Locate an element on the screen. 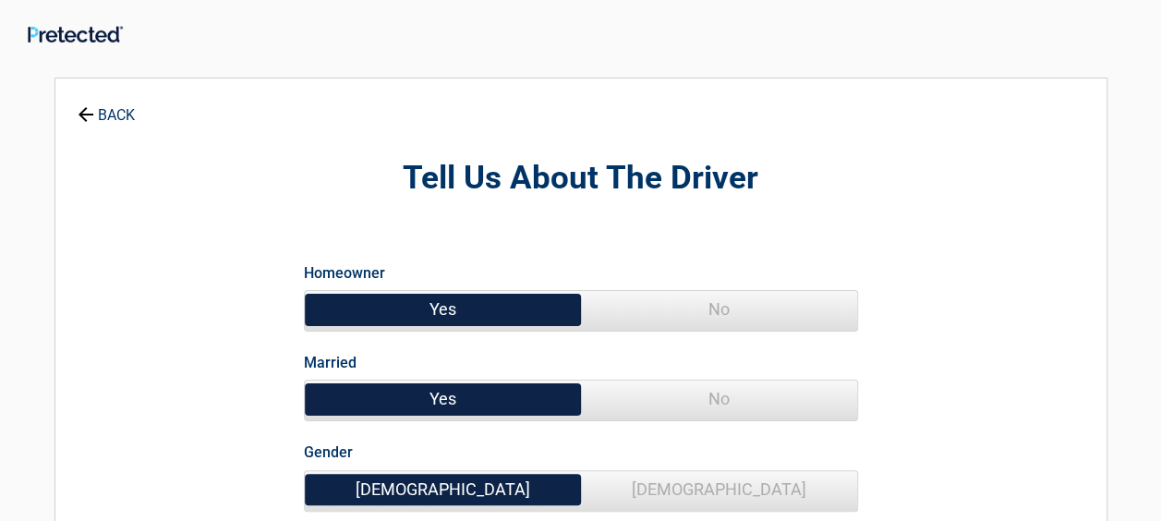 This screenshot has height=521, width=1161. label: Homeowner is located at coordinates (344, 272).